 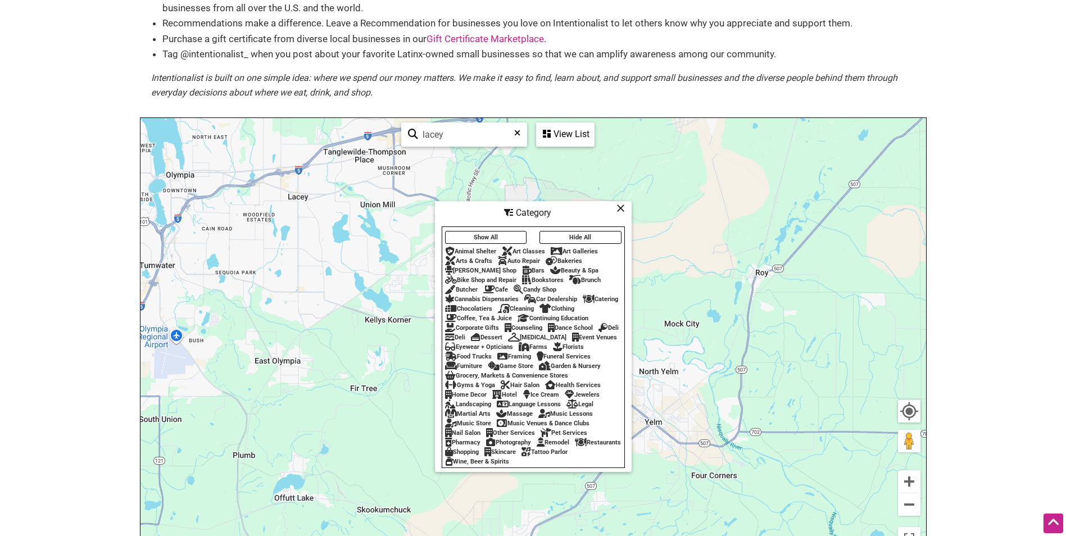 I want to click on div: Legal, so click(x=580, y=404).